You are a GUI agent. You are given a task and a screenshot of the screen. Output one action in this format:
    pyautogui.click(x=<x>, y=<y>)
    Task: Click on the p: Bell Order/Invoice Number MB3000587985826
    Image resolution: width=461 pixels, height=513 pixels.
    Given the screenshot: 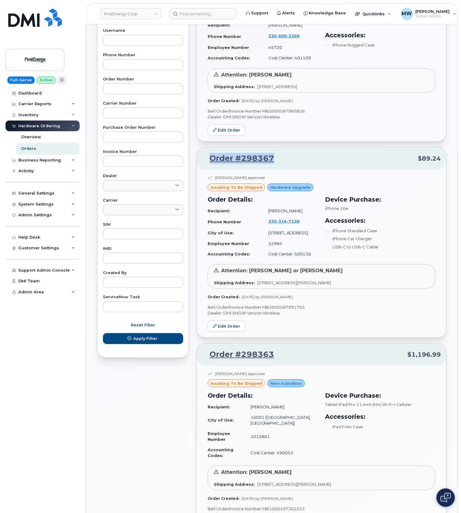 What is the action you would take?
    pyautogui.click(x=321, y=111)
    